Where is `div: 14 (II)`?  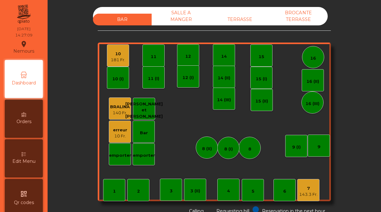
div: 14 (II) is located at coordinates (224, 78).